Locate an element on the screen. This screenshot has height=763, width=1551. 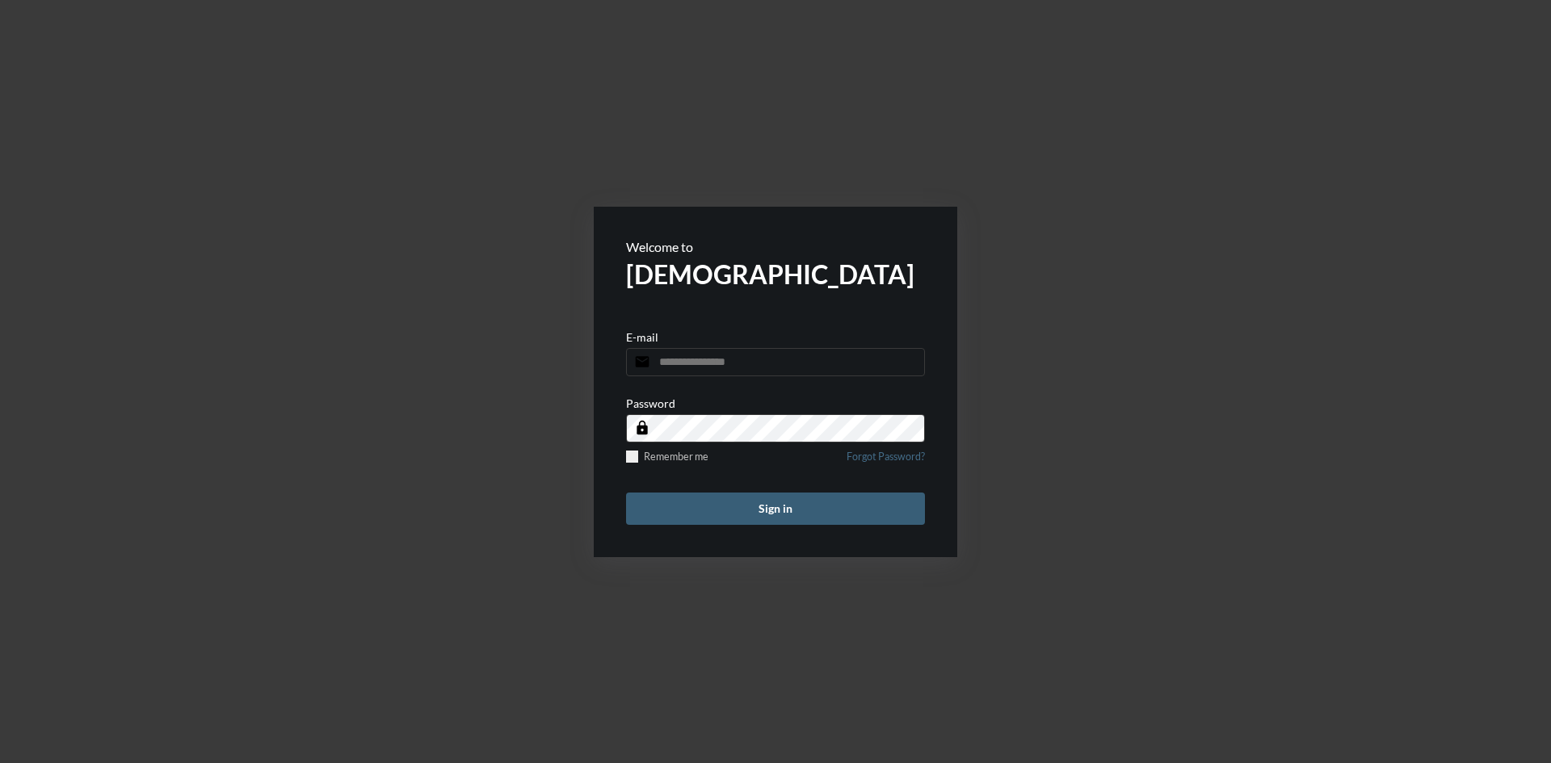
a: Forgot Password? is located at coordinates (885, 461).